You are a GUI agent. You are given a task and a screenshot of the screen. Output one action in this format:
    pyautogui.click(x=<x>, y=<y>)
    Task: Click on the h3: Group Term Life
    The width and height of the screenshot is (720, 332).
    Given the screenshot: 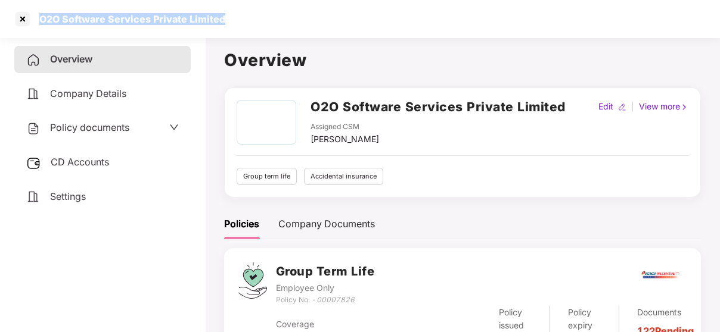 What is the action you would take?
    pyautogui.click(x=325, y=272)
    